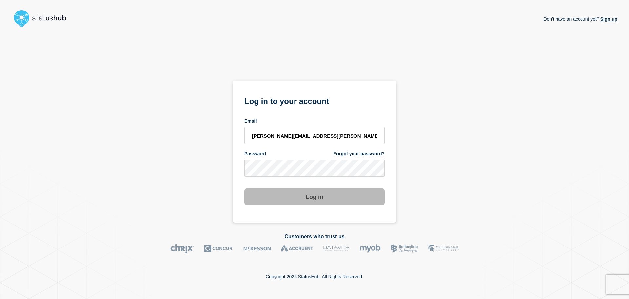 This screenshot has height=299, width=629. I want to click on img: Accruent logo, so click(297, 248).